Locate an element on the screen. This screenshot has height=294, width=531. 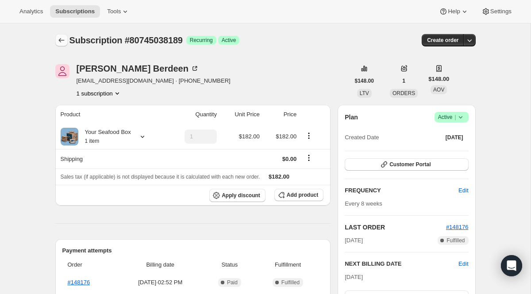
button: 1 is located at coordinates (403, 81).